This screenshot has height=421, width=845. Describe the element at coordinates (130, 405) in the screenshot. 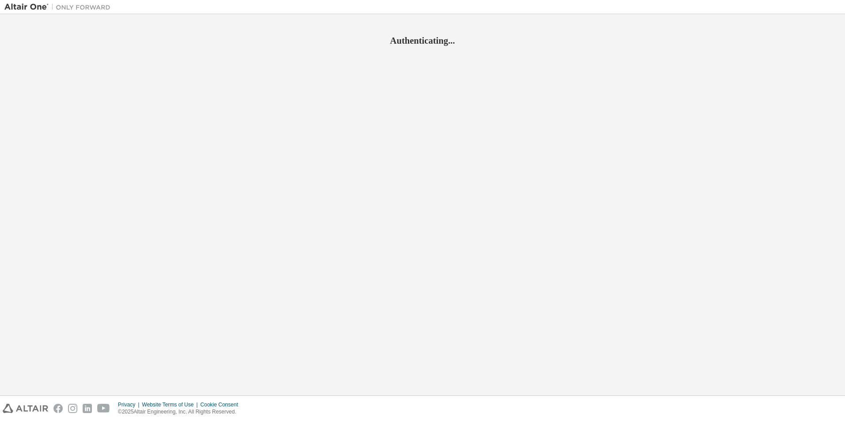

I see `div: Privacy` at that location.